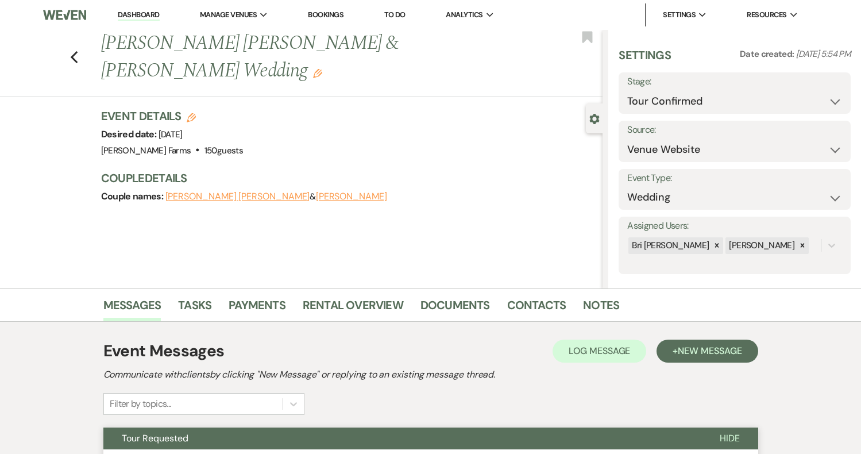  What do you see at coordinates (394, 14) in the screenshot?
I see `a: To Do` at bounding box center [394, 14].